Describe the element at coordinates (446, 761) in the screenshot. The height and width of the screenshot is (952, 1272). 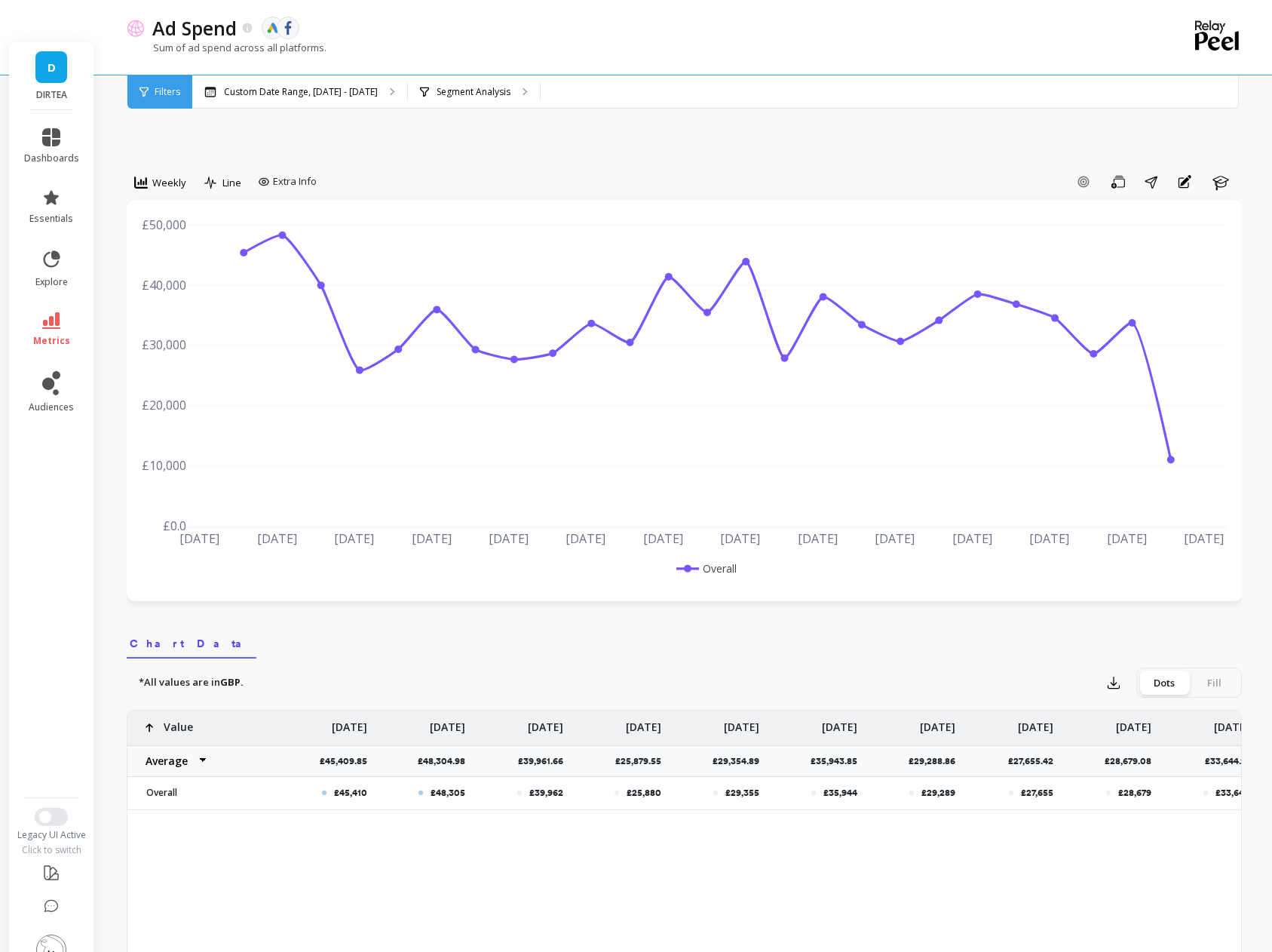
I see `p: £48,304.98` at that location.